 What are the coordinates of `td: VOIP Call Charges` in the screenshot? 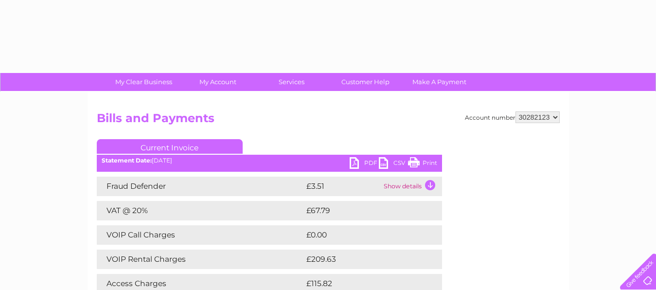 It's located at (200, 235).